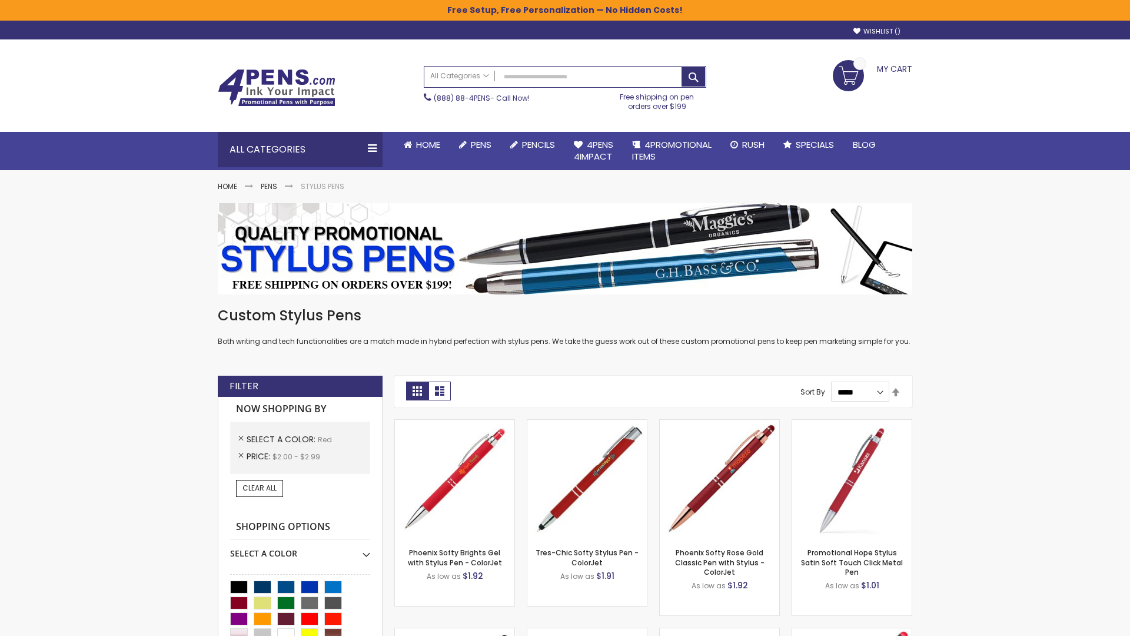 The image size is (1130, 636). Describe the element at coordinates (300, 409) in the screenshot. I see `strong: Now Shopping by` at that location.